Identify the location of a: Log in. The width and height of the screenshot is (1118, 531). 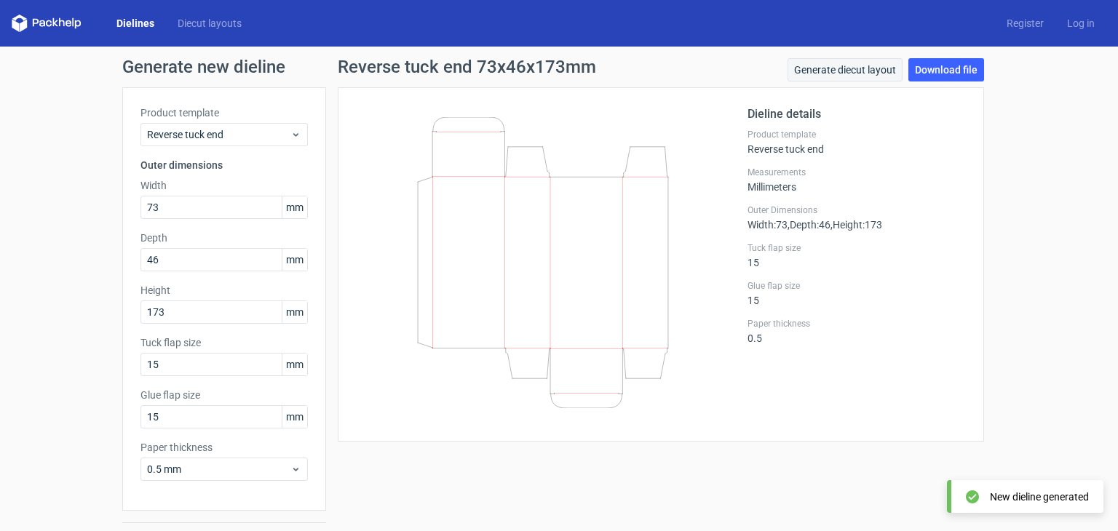
(1081, 23).